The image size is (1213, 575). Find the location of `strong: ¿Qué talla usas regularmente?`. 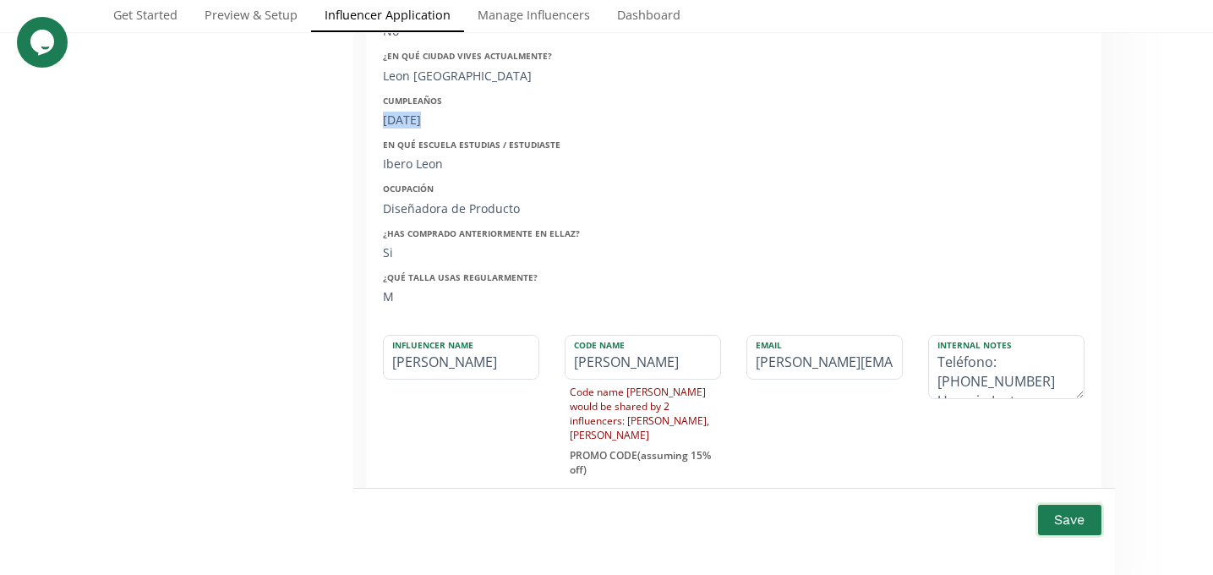

strong: ¿Qué talla usas regularmente? is located at coordinates (460, 277).